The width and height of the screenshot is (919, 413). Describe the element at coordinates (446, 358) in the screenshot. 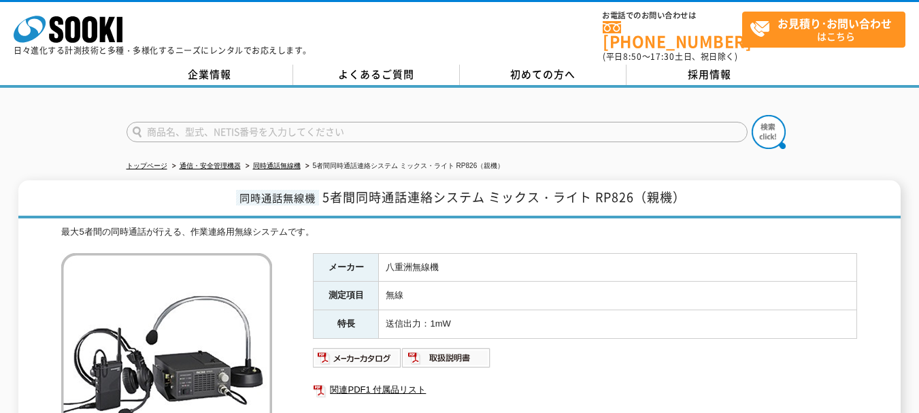

I see `img: 取扱説明書` at that location.